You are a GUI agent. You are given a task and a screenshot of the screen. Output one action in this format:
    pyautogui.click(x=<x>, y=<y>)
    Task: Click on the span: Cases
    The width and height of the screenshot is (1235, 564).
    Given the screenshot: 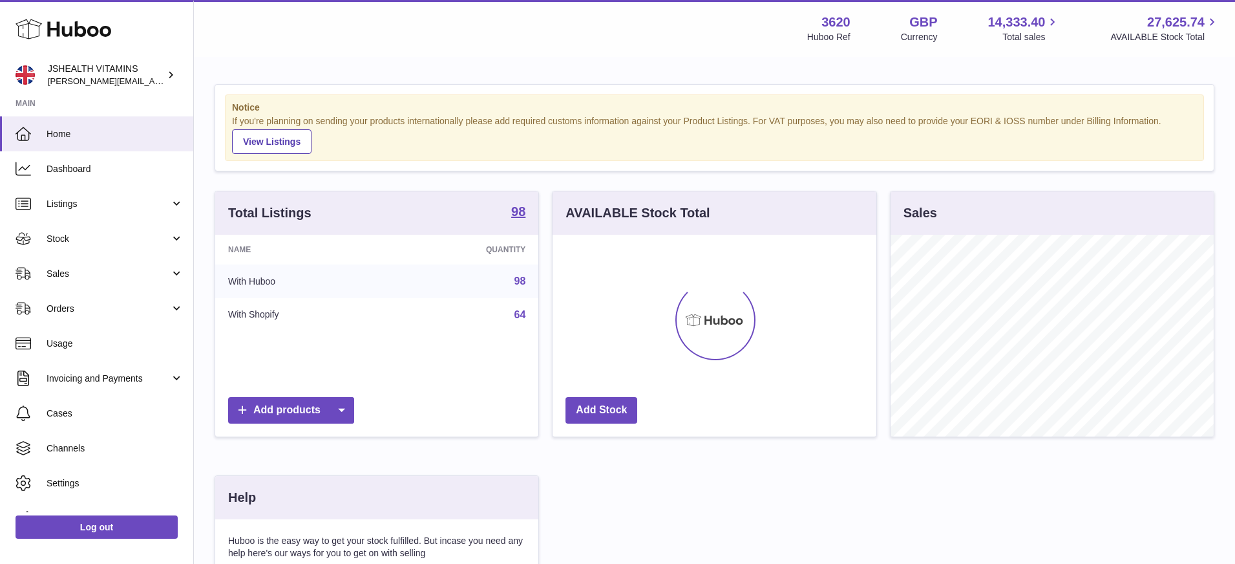 What is the action you would take?
    pyautogui.click(x=115, y=413)
    